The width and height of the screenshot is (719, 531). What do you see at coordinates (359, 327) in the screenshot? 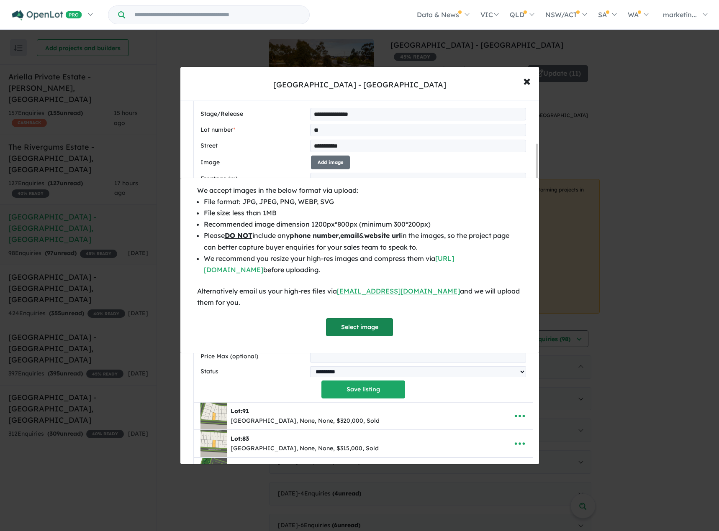
I see `button: Select image` at bounding box center [359, 327].